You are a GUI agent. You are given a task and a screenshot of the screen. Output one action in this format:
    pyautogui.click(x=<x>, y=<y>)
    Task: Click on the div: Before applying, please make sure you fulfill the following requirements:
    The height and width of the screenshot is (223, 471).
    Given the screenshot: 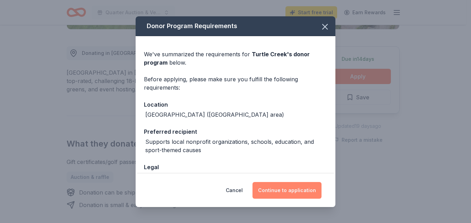 What is the action you would take?
    pyautogui.click(x=235, y=83)
    